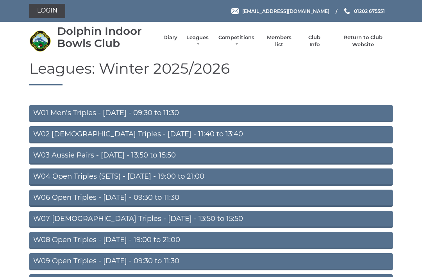 The width and height of the screenshot is (422, 277). What do you see at coordinates (315, 41) in the screenshot?
I see `a: Club Info` at bounding box center [315, 41].